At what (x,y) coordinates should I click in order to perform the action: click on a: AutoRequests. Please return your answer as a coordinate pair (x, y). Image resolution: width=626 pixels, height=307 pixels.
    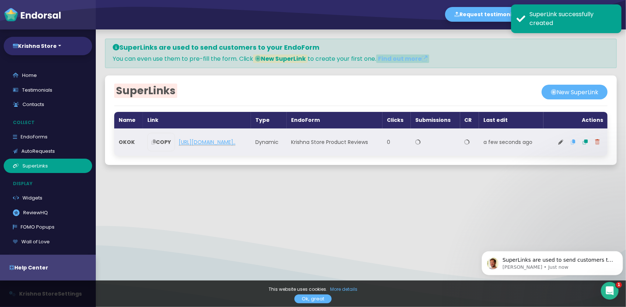
    Looking at the image, I should click on (48, 151).